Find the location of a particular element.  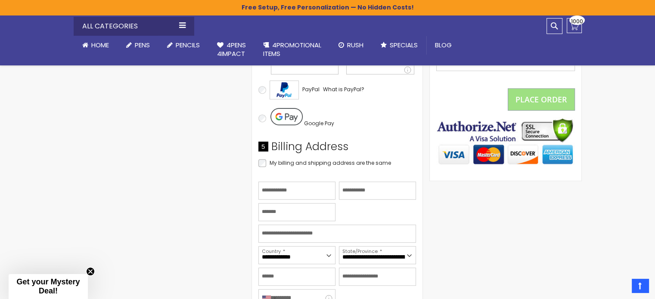

span: Pencils is located at coordinates (188, 45).